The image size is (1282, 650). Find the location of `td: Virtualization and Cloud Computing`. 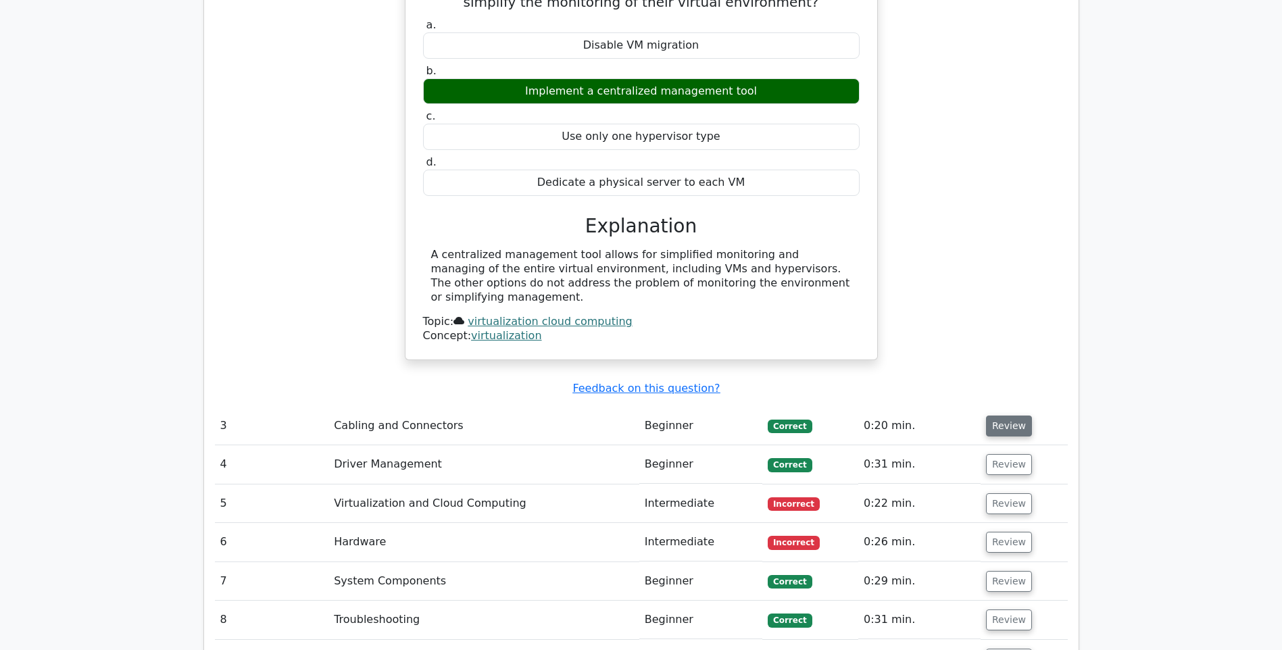

td: Virtualization and Cloud Computing is located at coordinates (484, 504).